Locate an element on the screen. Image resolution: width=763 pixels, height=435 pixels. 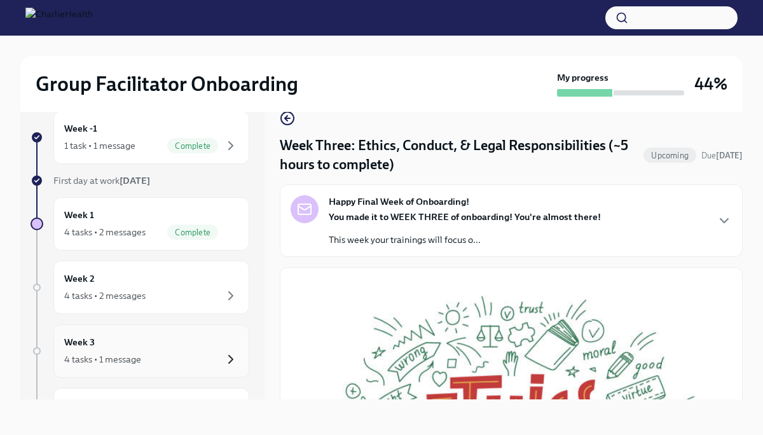
h6: Week 4 is located at coordinates (80, 406).